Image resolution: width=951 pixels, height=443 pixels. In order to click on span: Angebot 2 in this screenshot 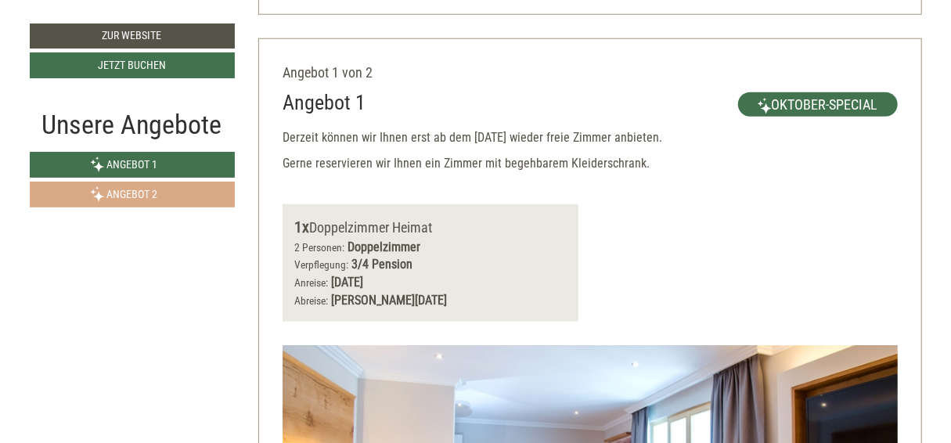, I will do `click(132, 194)`.